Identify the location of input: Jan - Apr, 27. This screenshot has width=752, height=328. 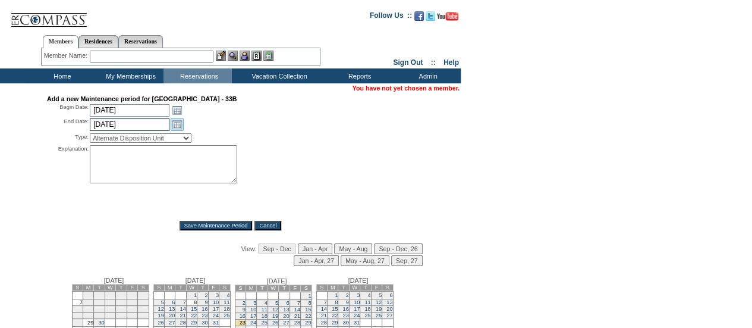
(316, 260).